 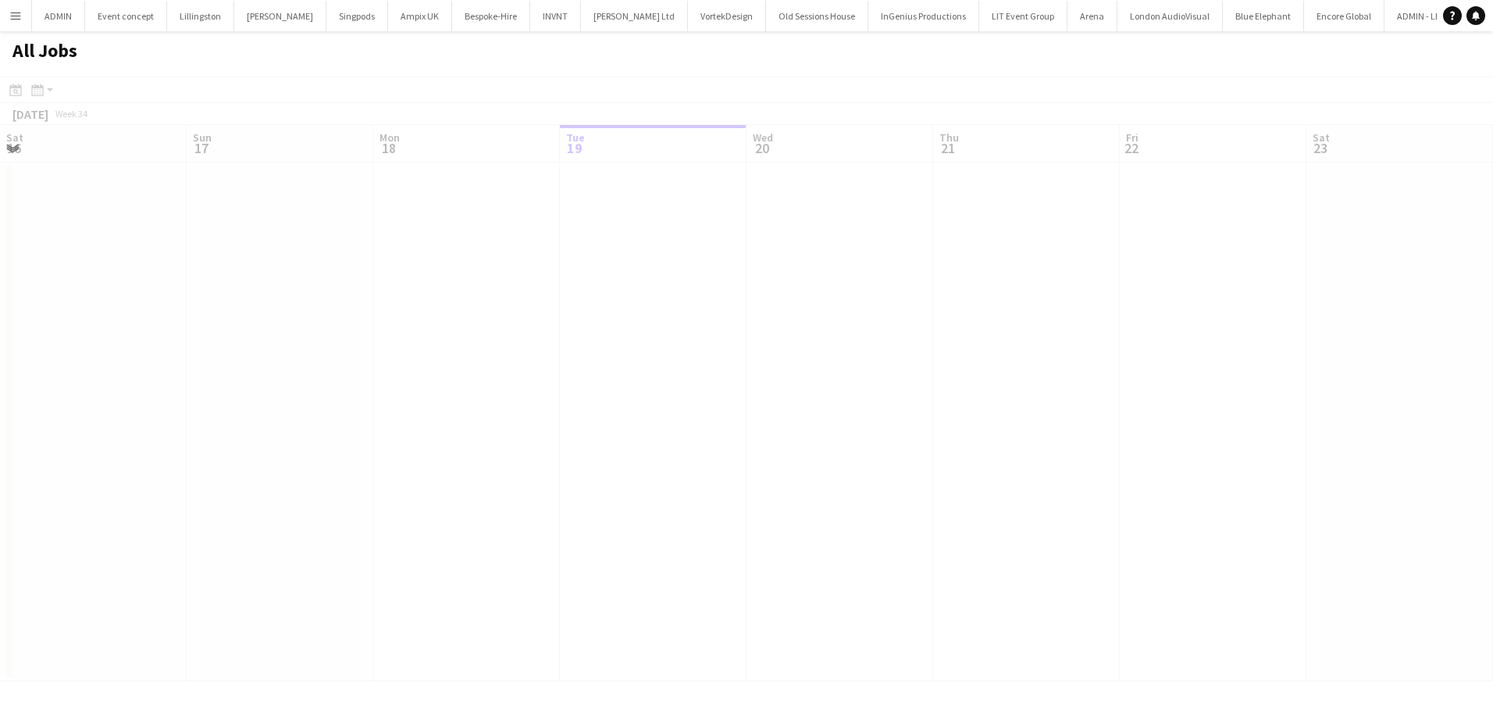 What do you see at coordinates (357, 16) in the screenshot?
I see `button: Singpods` at bounding box center [357, 16].